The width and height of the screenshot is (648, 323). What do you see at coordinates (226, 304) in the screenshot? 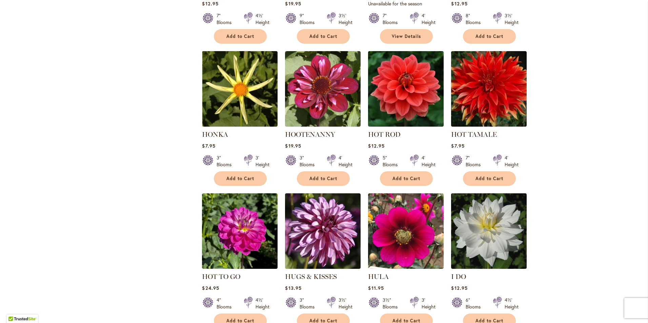
I see `div: 4" Blooms` at bounding box center [226, 304].